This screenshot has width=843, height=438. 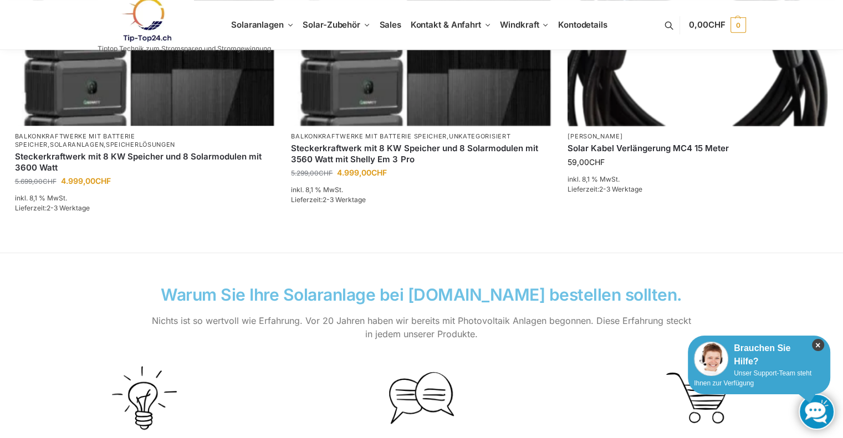 I want to click on bdi: 5.299,00, so click(x=312, y=173).